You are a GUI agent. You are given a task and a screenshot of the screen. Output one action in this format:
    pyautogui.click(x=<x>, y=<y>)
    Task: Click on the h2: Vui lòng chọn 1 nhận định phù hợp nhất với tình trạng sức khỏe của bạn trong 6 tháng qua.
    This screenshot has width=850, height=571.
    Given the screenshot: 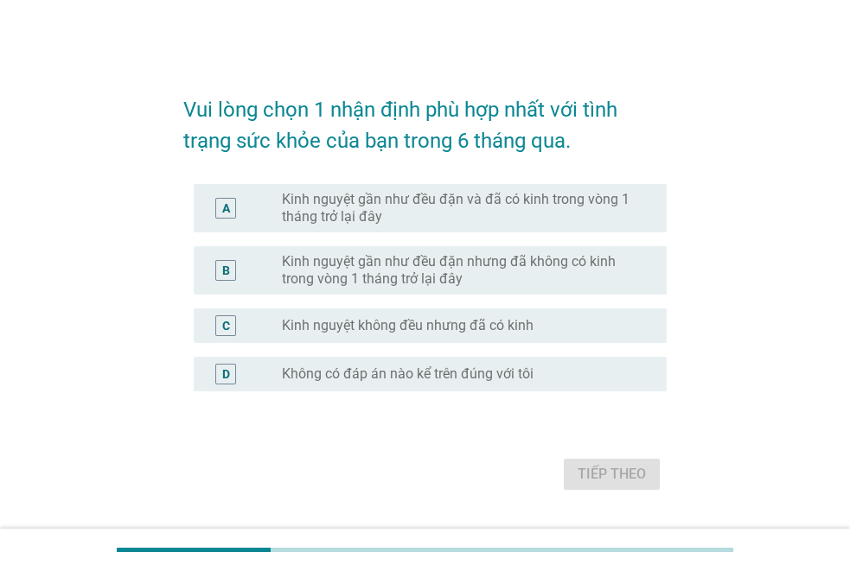 What is the action you would take?
    pyautogui.click(x=424, y=117)
    